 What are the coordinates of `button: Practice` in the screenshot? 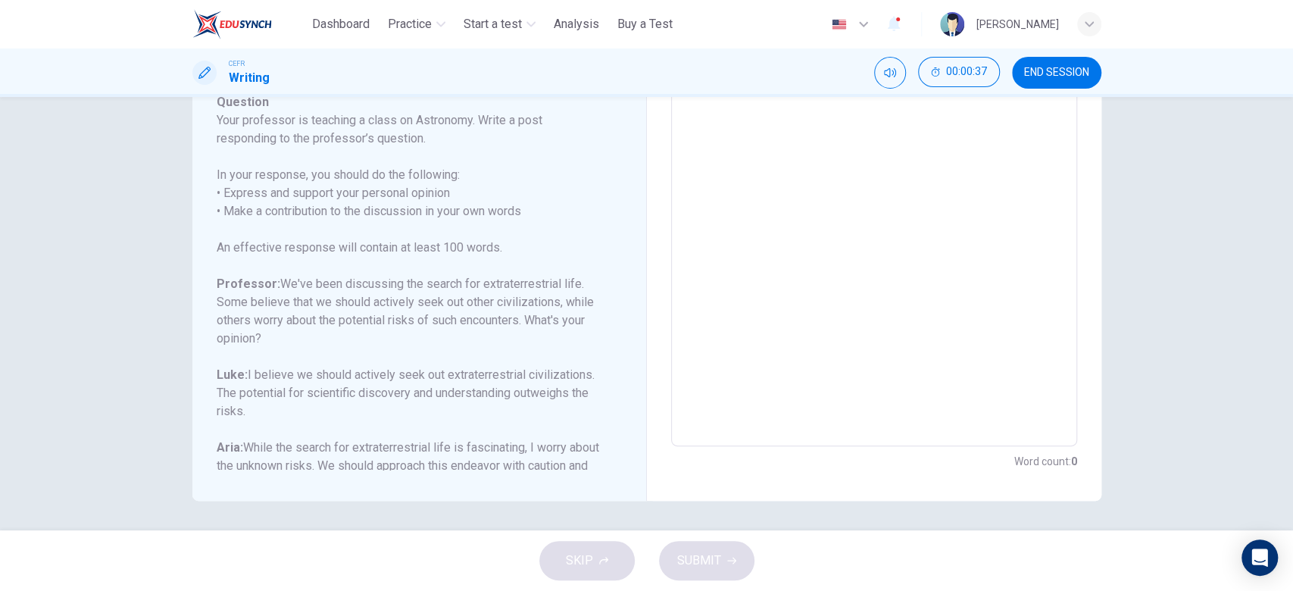 It's located at (417, 24).